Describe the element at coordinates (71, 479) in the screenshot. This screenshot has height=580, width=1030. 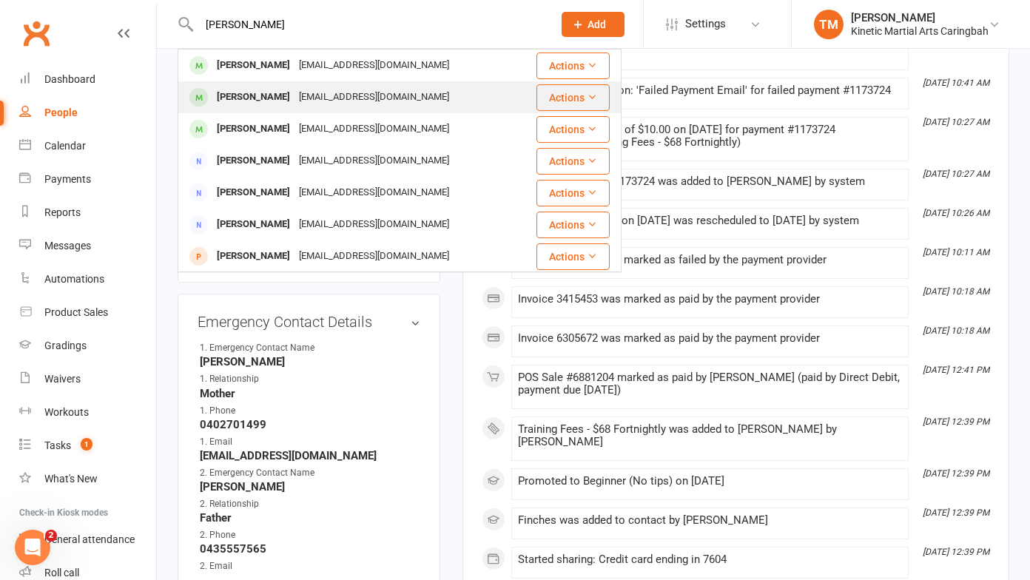
I see `div: What's New` at that location.